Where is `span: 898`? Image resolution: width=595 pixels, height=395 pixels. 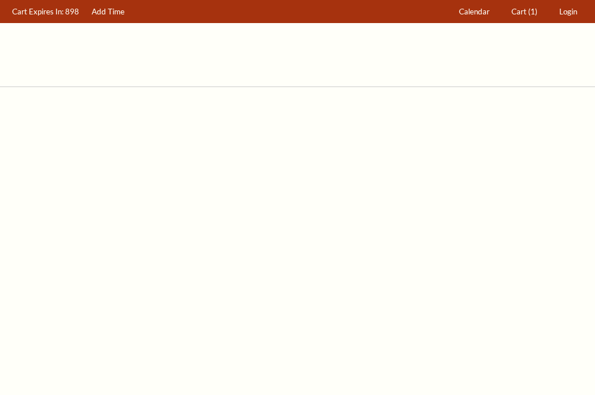
span: 898 is located at coordinates (72, 12).